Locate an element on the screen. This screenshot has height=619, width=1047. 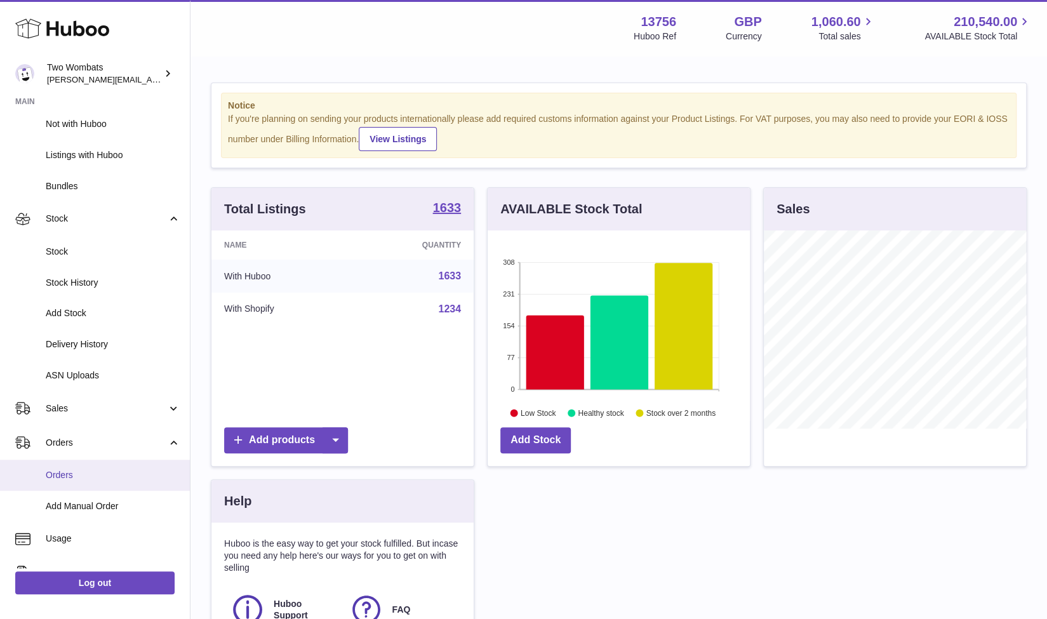
text: 154 is located at coordinates (509, 326).